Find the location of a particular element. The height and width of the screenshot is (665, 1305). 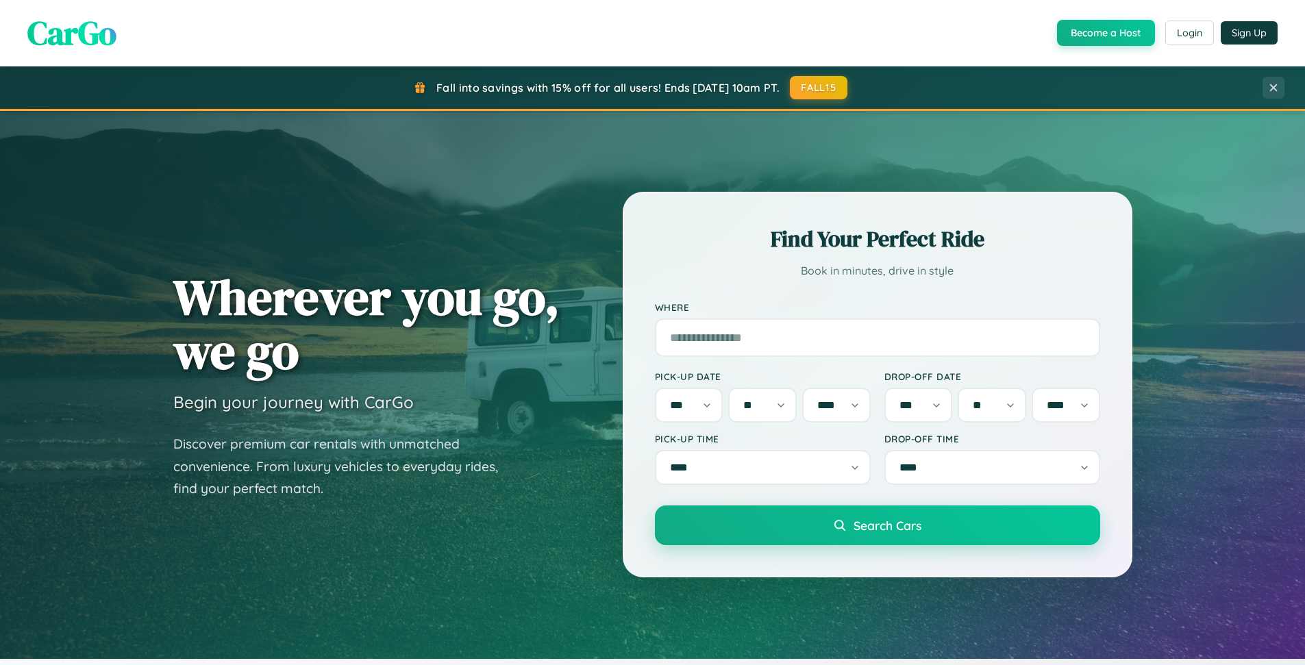

label: Where is located at coordinates (877, 307).